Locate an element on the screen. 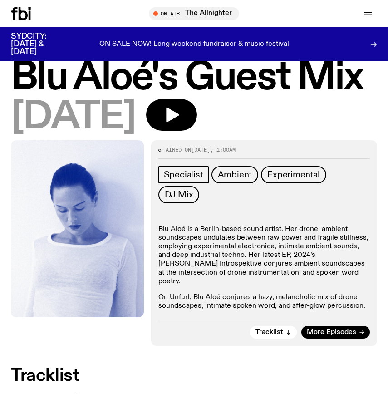 This screenshot has width=388, height=394. button: On AirThe Allnighter is located at coordinates (194, 14).